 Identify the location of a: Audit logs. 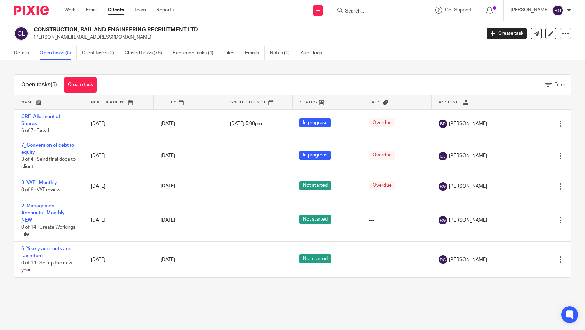
(314, 53).